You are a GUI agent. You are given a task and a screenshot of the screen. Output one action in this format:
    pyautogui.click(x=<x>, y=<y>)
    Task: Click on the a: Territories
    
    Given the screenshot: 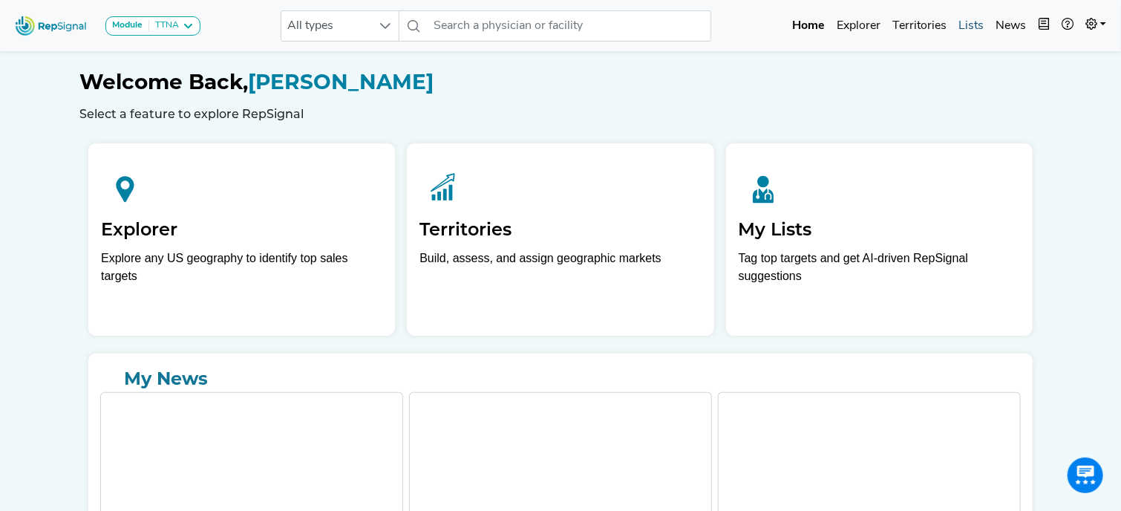 What is the action you would take?
    pyautogui.click(x=919, y=26)
    